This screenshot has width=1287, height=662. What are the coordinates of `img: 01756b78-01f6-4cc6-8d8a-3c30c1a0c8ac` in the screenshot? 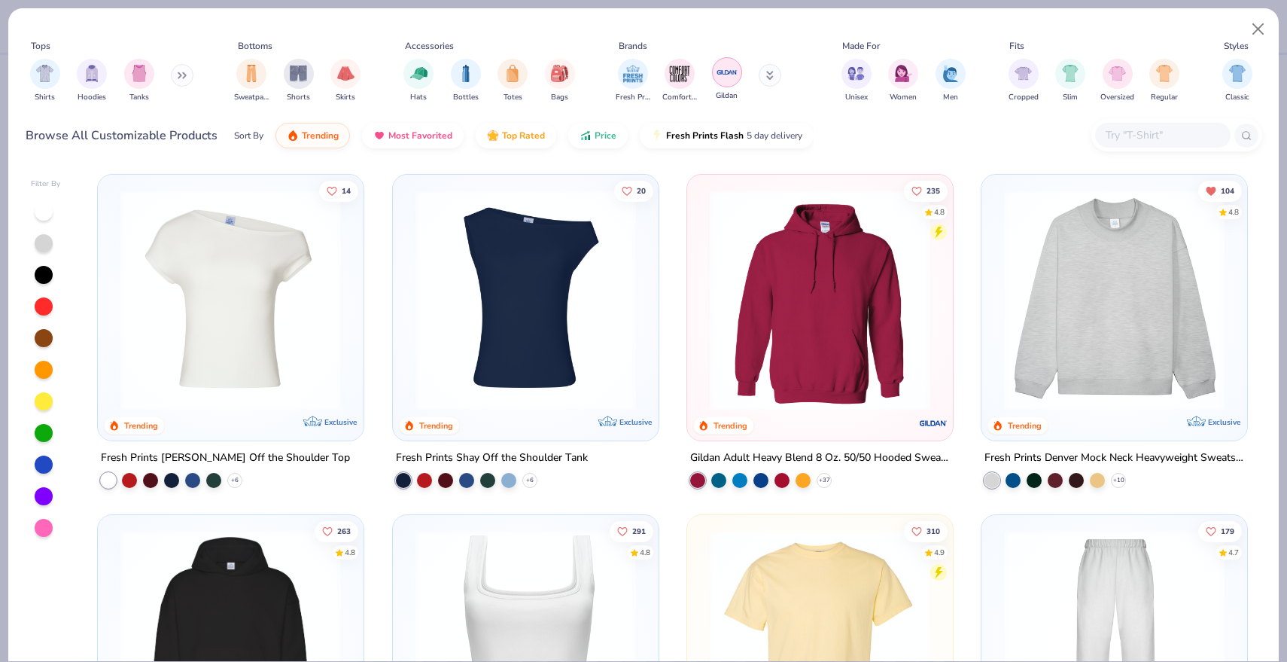 It's located at (820, 300).